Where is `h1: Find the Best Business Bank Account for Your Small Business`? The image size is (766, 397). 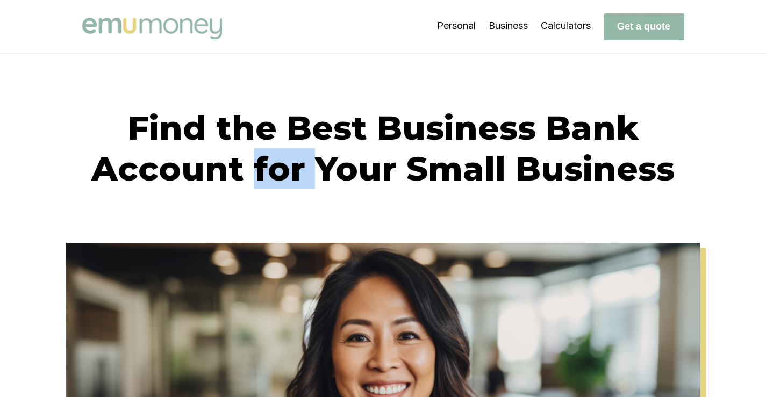 h1: Find the Best Business Bank Account for Your Small Business is located at coordinates (383, 148).